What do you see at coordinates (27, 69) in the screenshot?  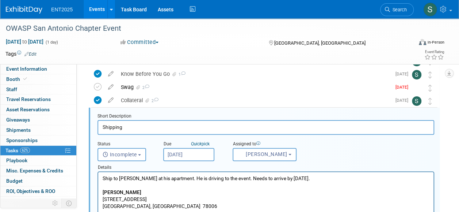 I see `span: Event Information` at bounding box center [27, 69].